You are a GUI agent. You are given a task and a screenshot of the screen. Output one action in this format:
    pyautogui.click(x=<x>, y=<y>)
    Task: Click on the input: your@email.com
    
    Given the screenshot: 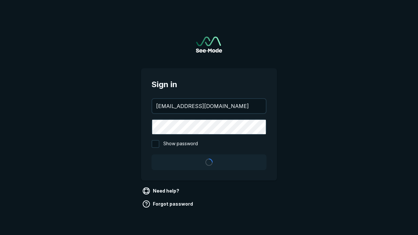 What is the action you would take?
    pyautogui.click(x=209, y=106)
    